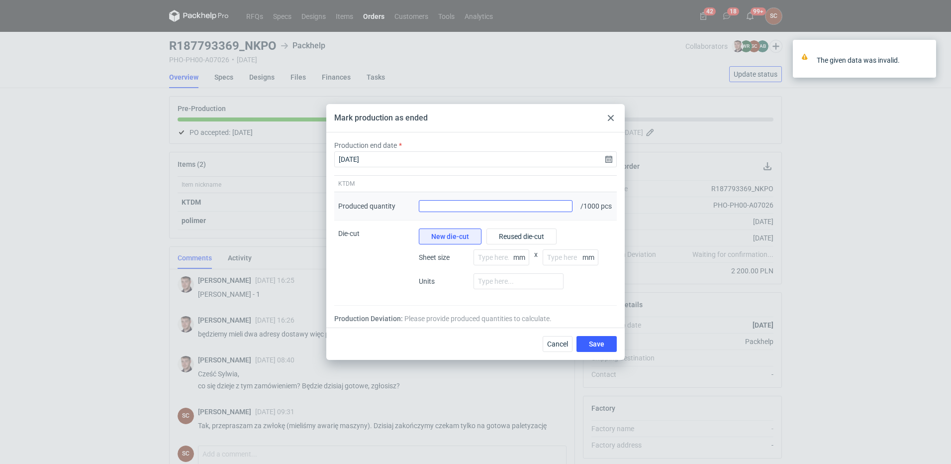 The width and height of the screenshot is (951, 464). Describe the element at coordinates (450, 236) in the screenshot. I see `span: New die-cut` at that location.